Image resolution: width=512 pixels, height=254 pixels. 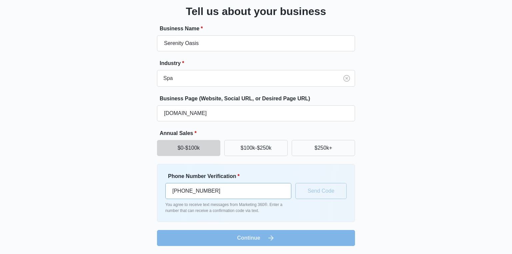 What do you see at coordinates (347, 78) in the screenshot?
I see `button: Clear` at bounding box center [347, 78].